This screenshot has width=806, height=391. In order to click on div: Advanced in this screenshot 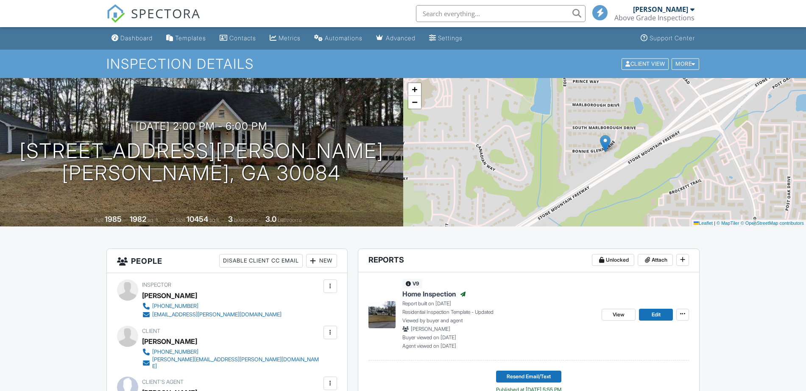, I will do `click(400, 38)`.